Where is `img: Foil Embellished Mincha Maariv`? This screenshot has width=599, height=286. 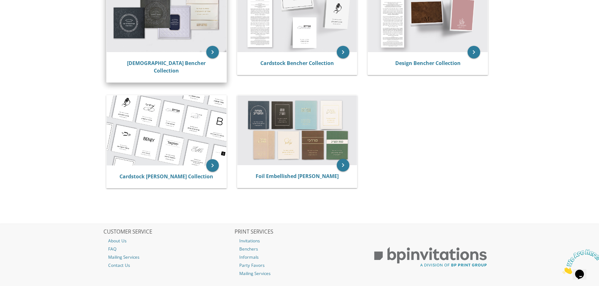
img: Foil Embellished Mincha Maariv is located at coordinates (297, 130).